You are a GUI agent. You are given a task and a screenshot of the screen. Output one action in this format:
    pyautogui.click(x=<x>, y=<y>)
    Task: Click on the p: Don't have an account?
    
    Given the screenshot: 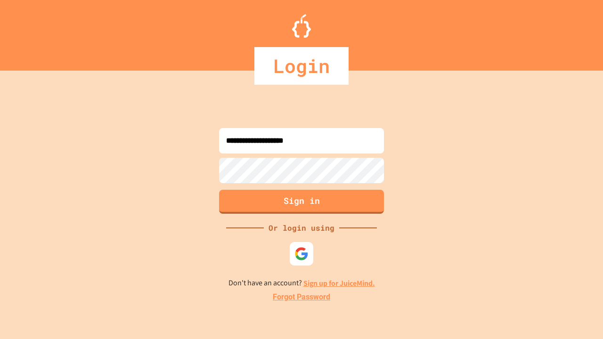 What is the action you would take?
    pyautogui.click(x=302, y=283)
    